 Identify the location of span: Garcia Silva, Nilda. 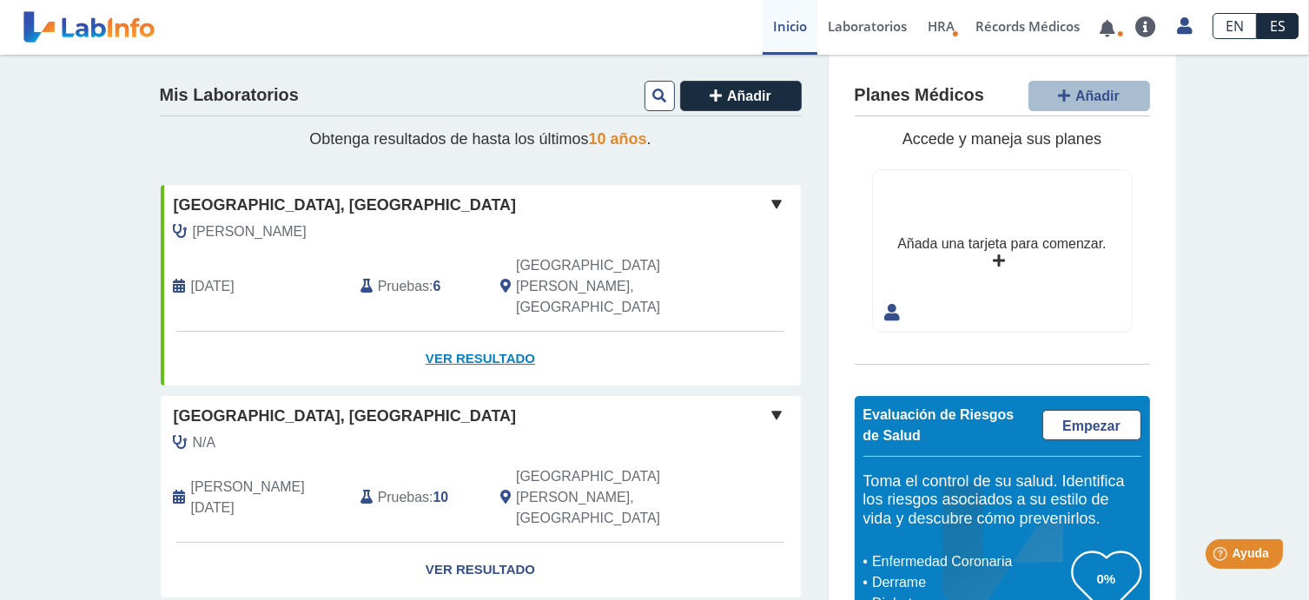
(249, 232).